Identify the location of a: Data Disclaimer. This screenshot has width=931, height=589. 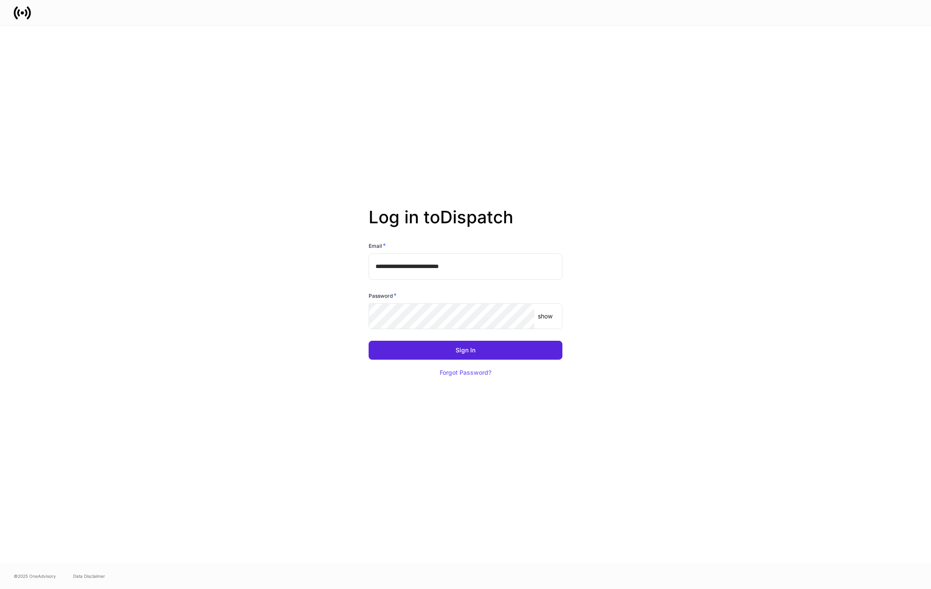
(89, 576).